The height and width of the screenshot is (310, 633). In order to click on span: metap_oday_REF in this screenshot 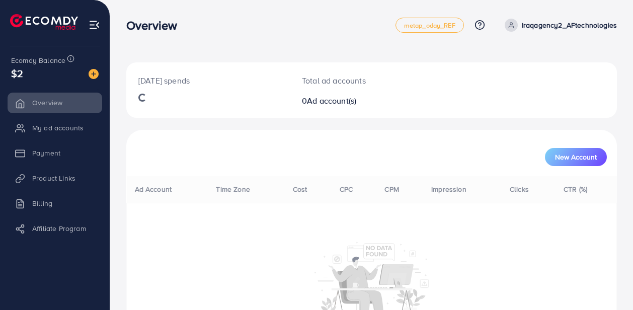, I will do `click(430, 25)`.